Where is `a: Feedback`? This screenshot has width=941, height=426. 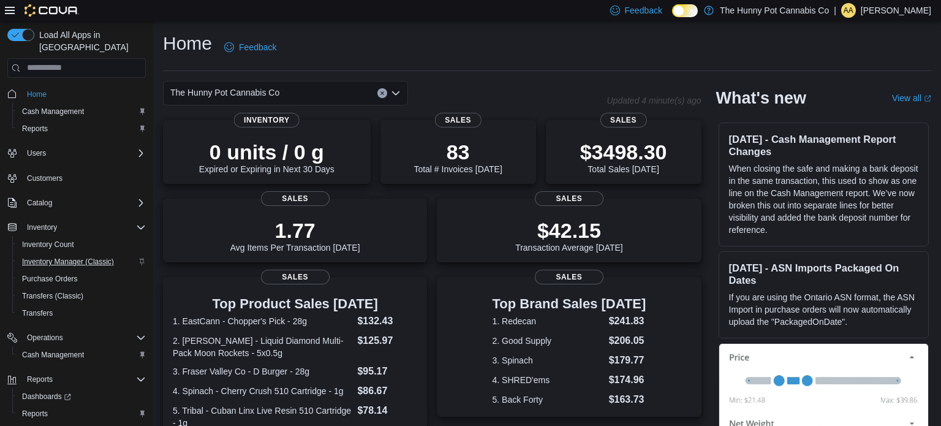 a: Feedback is located at coordinates (250, 47).